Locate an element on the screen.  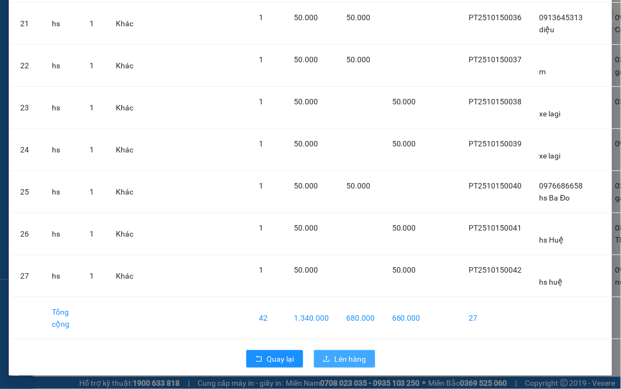
td: 42 is located at coordinates (268, 318).